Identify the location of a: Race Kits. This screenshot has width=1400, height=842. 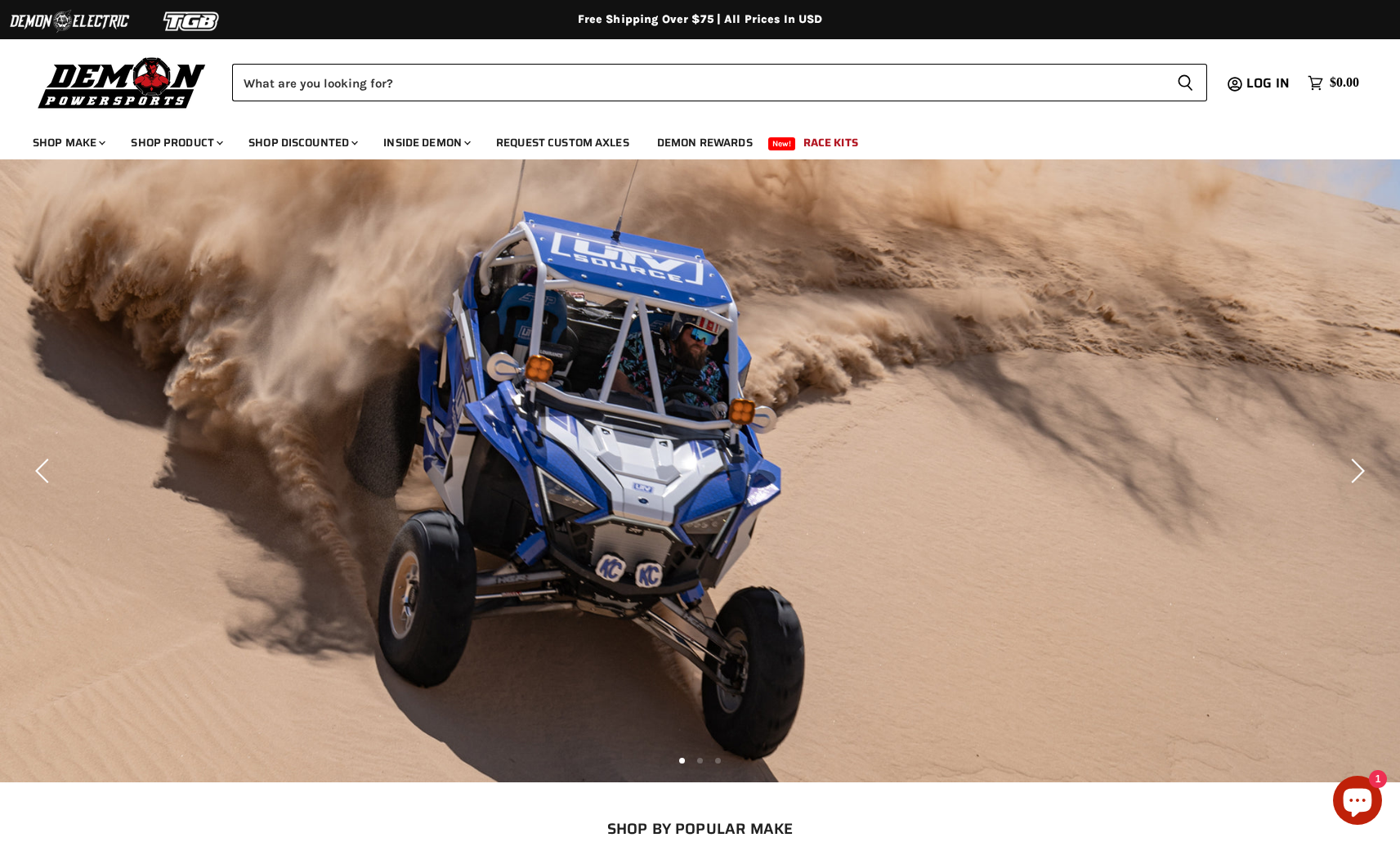
(830, 143).